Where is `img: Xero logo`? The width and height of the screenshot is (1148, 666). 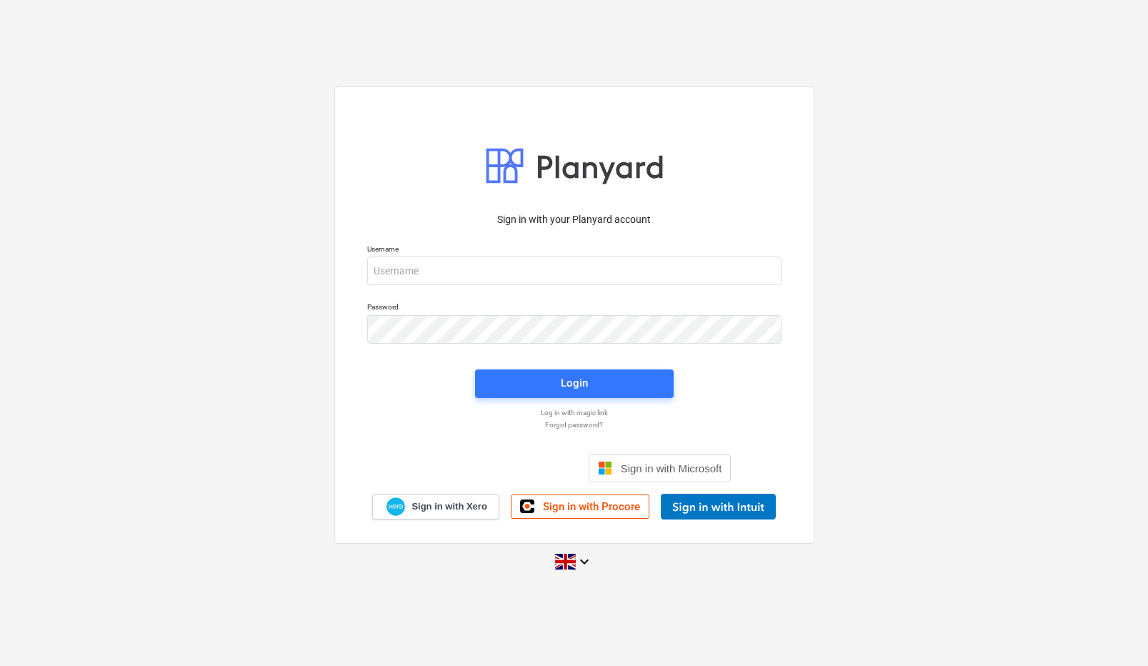
img: Xero logo is located at coordinates (396, 507).